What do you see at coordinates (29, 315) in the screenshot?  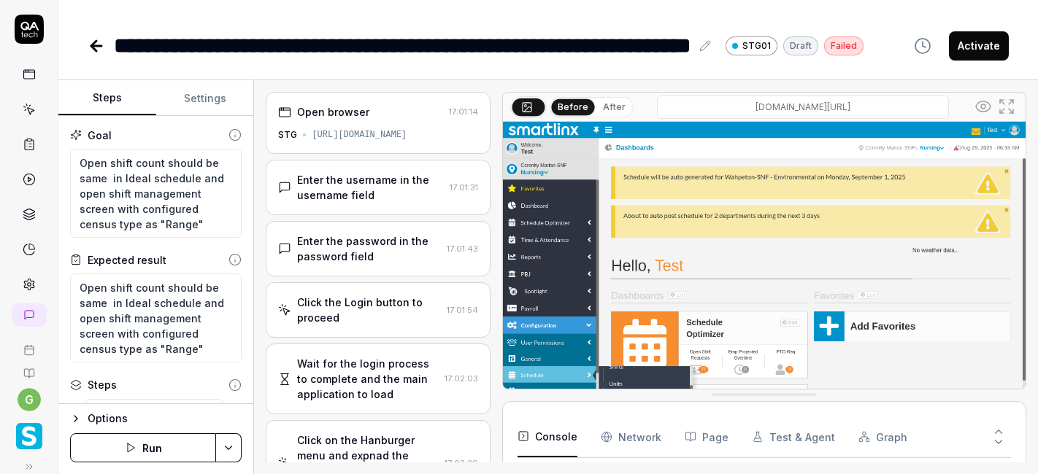 I see `a: New conversation` at bounding box center [29, 315].